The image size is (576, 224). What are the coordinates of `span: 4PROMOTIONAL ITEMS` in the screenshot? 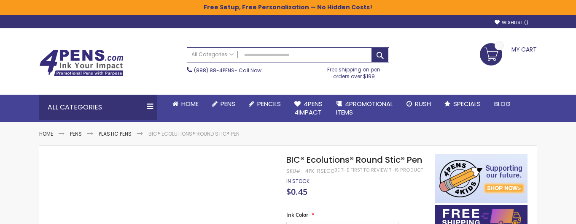 It's located at (365, 108).